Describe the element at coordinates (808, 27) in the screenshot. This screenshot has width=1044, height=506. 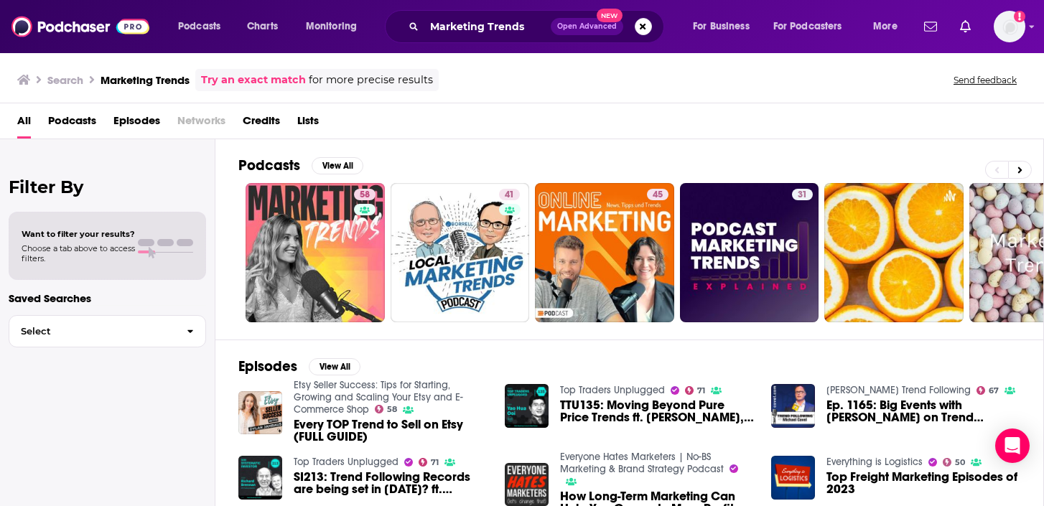
I see `span: For Podcasters` at that location.